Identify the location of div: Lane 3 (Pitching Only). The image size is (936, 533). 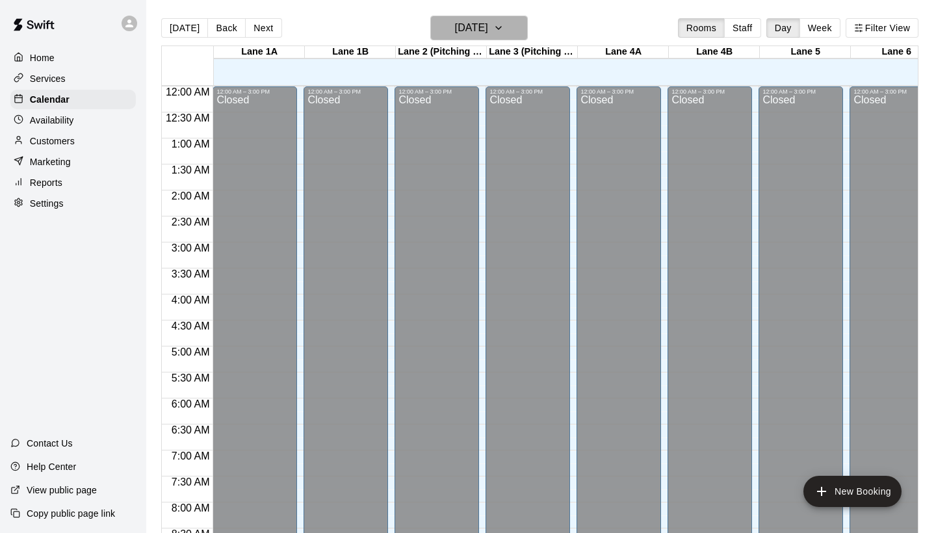
(532, 52).